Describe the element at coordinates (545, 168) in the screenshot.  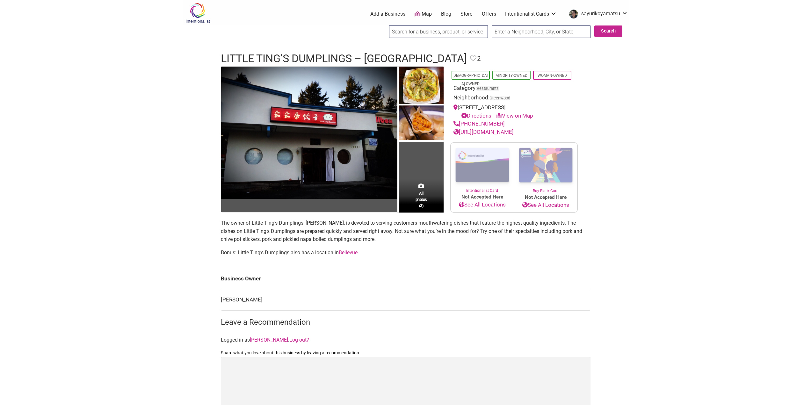
I see `a: Buy Black Card` at that location.